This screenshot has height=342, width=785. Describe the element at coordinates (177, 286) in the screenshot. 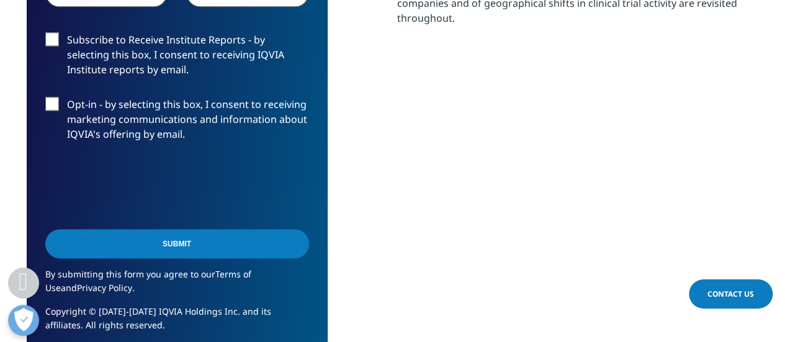

I see `p: By submitting this form you agree to our and .` at that location.